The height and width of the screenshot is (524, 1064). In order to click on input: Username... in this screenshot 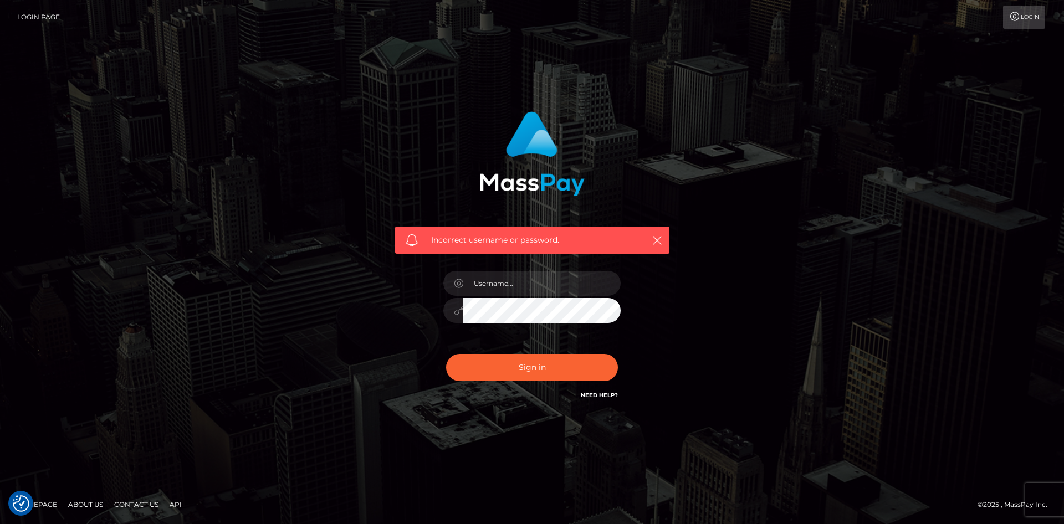, I will do `click(542, 283)`.